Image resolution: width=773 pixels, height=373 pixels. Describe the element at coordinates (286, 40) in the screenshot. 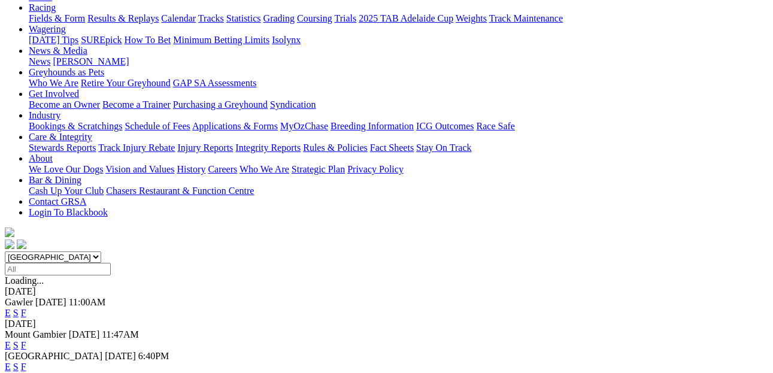

I see `a: Isolynx` at that location.